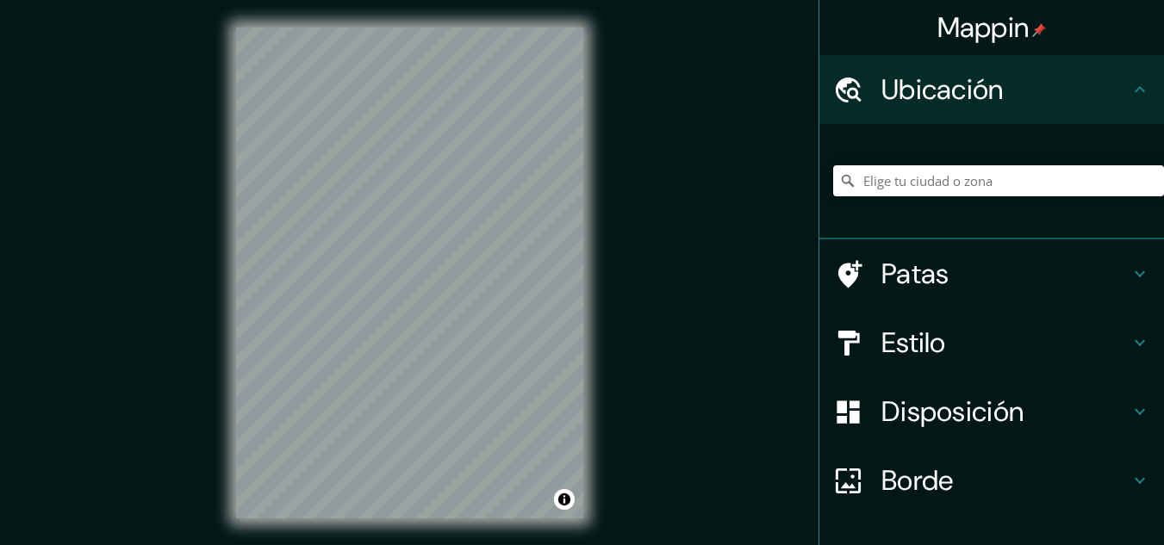 The image size is (1164, 545). I want to click on button: Activar o desactivar atribución, so click(564, 500).